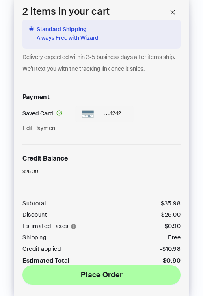 The image size is (203, 296). Describe the element at coordinates (171, 249) in the screenshot. I see `div: - $10.98` at that location.